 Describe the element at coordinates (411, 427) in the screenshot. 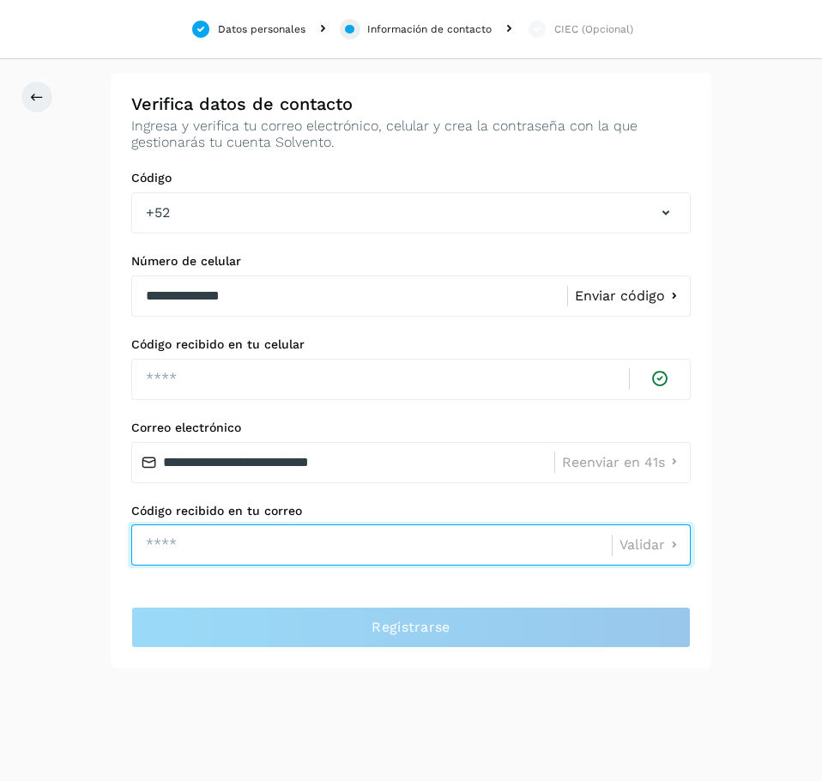

I see `label: Correo electrónico` at that location.